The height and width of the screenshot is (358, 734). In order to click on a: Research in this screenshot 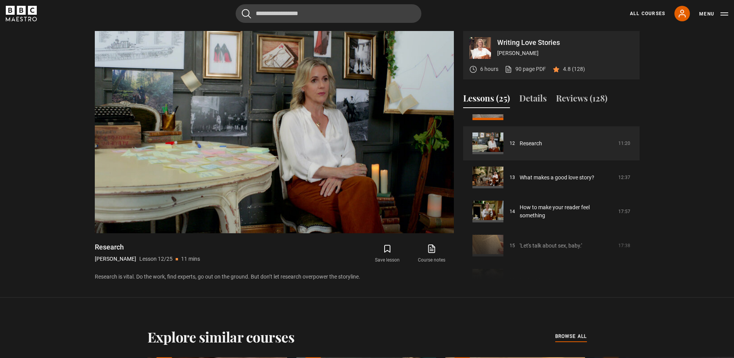, I will do `click(531, 143)`.